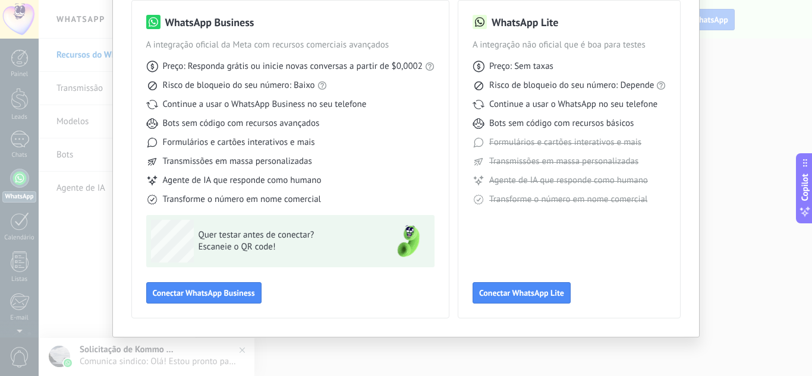 Image resolution: width=812 pixels, height=376 pixels. What do you see at coordinates (210, 22) in the screenshot?
I see `h3: WhatsApp Business` at bounding box center [210, 22].